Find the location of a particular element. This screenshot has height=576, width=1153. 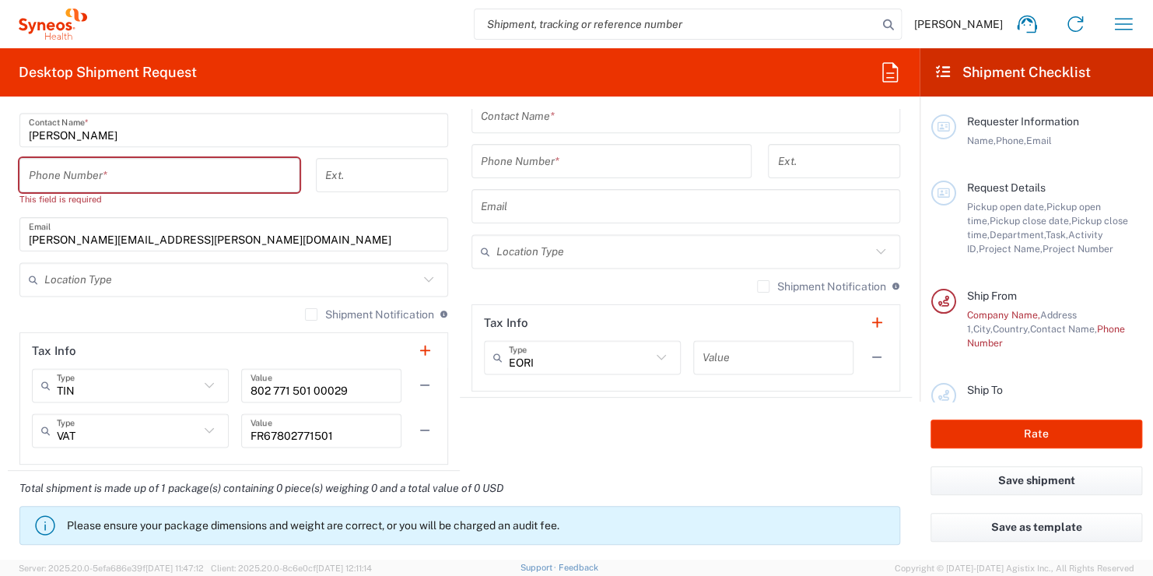

span: Email is located at coordinates (1038, 140).